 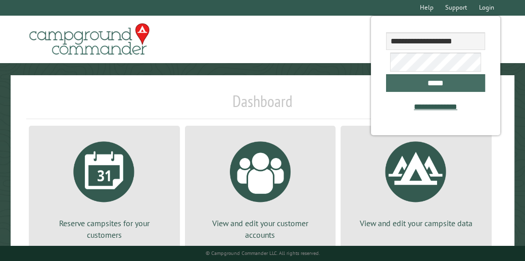 I want to click on img: Campground Commander, so click(x=89, y=39).